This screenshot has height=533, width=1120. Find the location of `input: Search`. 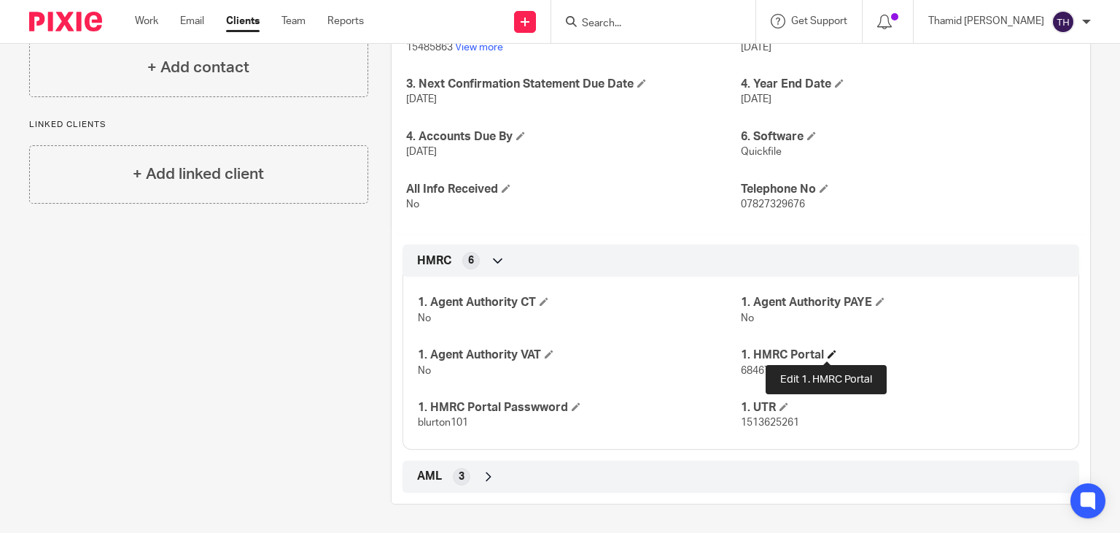

input: Search is located at coordinates (646, 24).